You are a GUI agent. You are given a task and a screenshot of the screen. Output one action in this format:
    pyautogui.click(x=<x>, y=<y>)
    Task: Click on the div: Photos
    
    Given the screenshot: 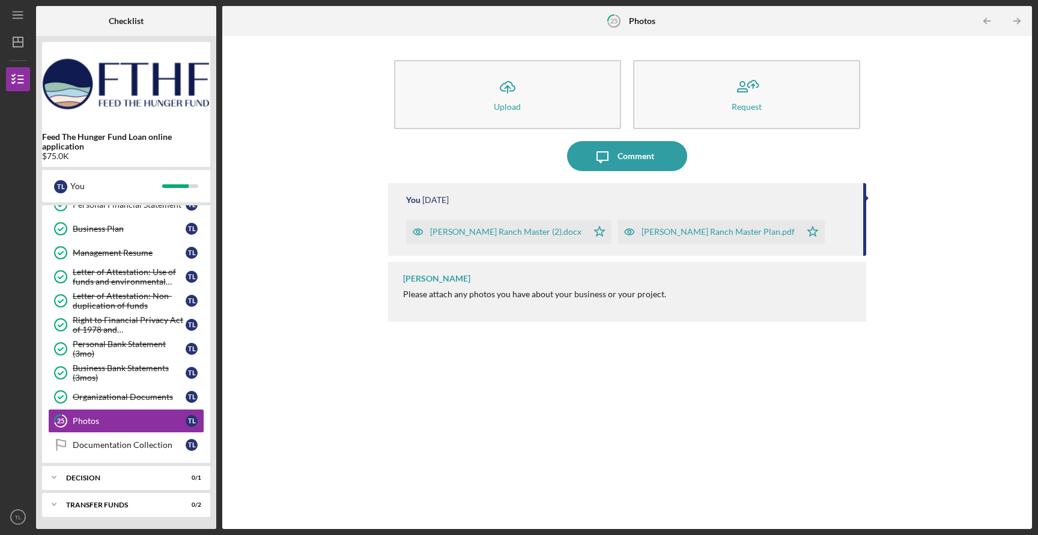 What is the action you would take?
    pyautogui.click(x=129, y=421)
    